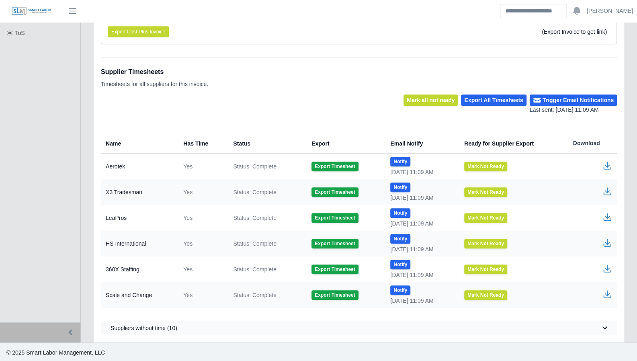  Describe the element at coordinates (591, 143) in the screenshot. I see `th: Download` at that location.